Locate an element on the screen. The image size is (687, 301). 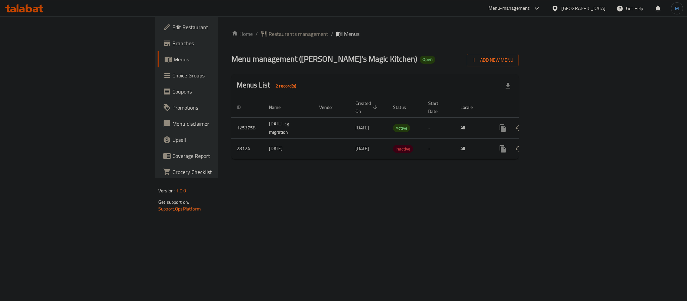
a: Support.OpsPlatform is located at coordinates (179, 209).